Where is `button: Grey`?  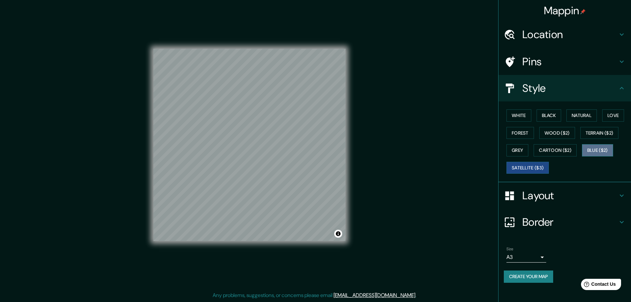 button: Grey is located at coordinates (517, 150).